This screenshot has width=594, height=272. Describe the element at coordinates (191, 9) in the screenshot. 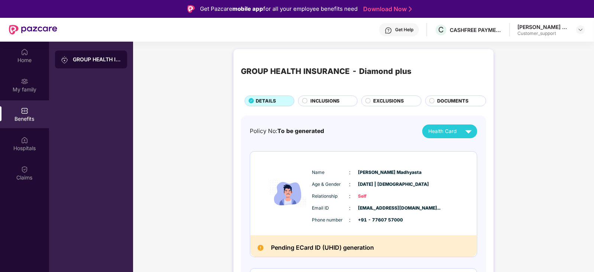

I see `img: Logo` at that location.